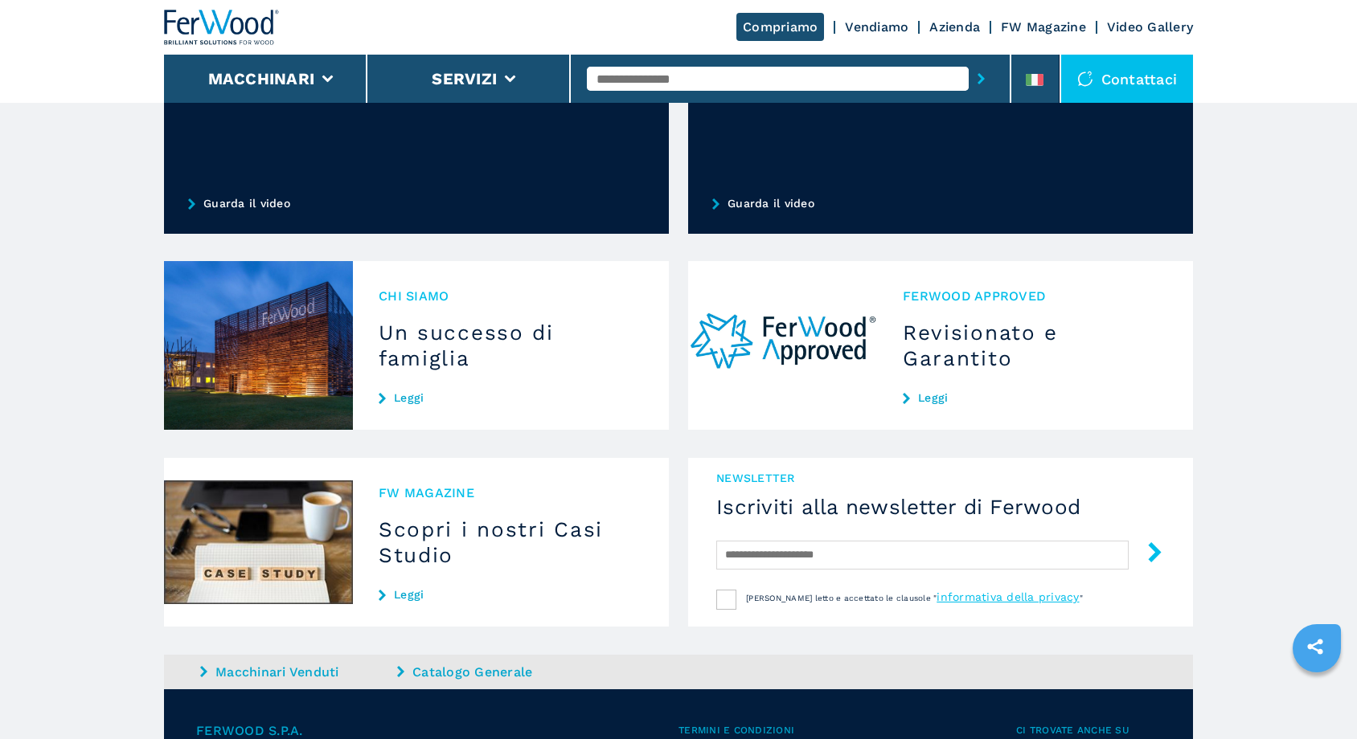 Image resolution: width=1357 pixels, height=739 pixels. Describe the element at coordinates (1315, 647) in the screenshot. I see `a: sharethis` at that location.